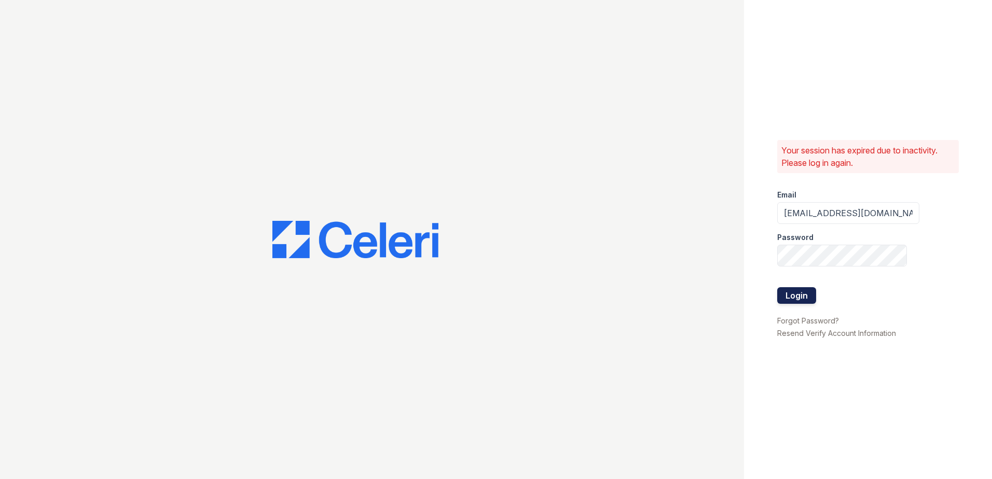  I want to click on p: Your session has expired due to inactivity. Please log in again., so click(868, 157).